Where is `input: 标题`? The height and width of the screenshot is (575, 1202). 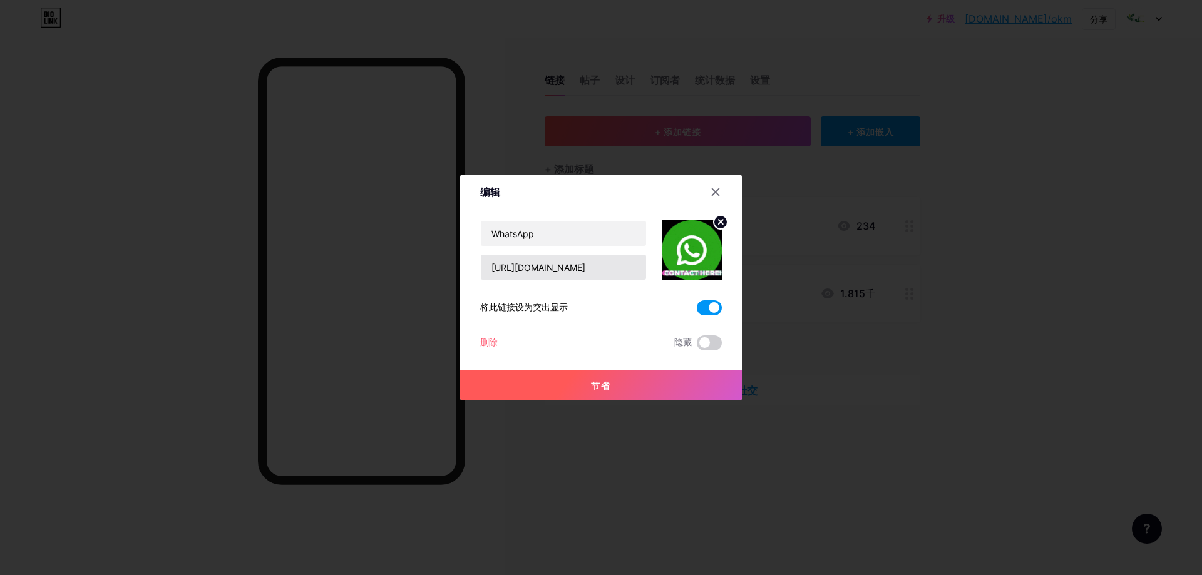 input: 标题 is located at coordinates (564, 234).